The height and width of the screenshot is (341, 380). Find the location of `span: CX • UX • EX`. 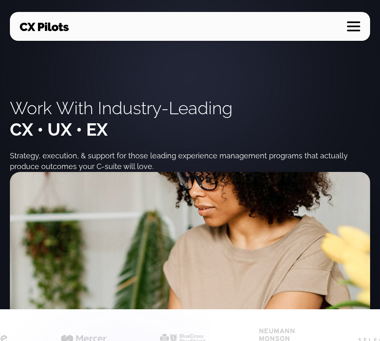

span: CX • UX • EX is located at coordinates (59, 130).